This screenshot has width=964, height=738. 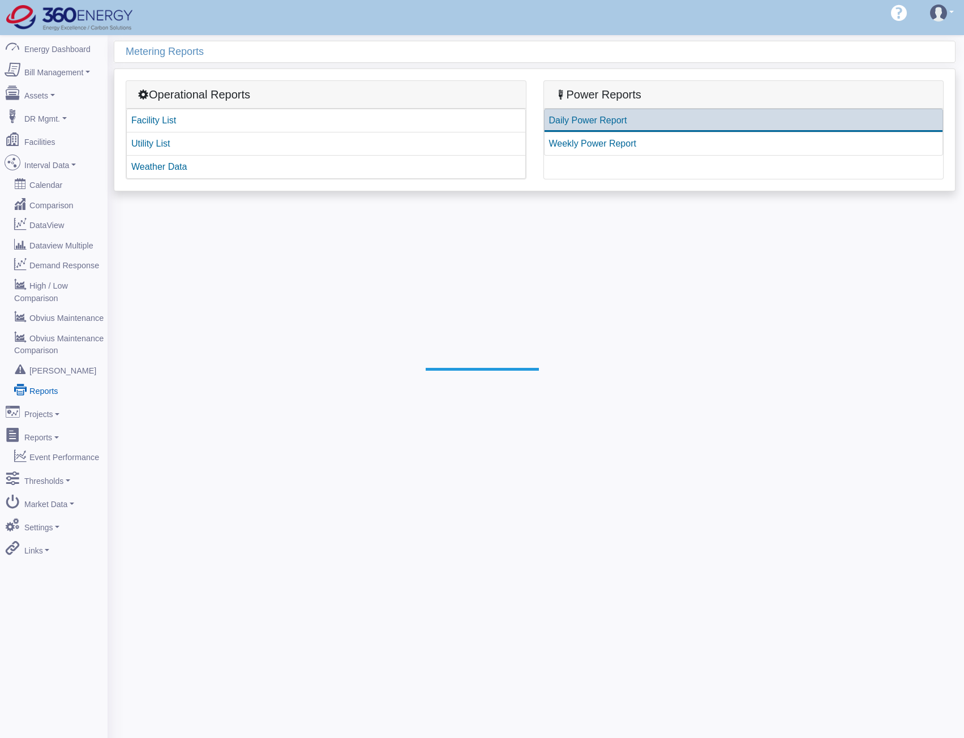 What do you see at coordinates (326, 121) in the screenshot?
I see `a: Facility List` at bounding box center [326, 121].